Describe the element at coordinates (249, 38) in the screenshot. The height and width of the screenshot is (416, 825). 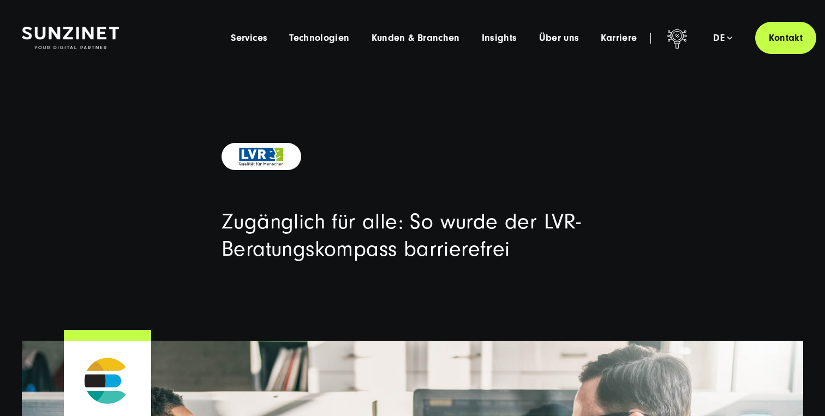
I see `a: Services` at that location.